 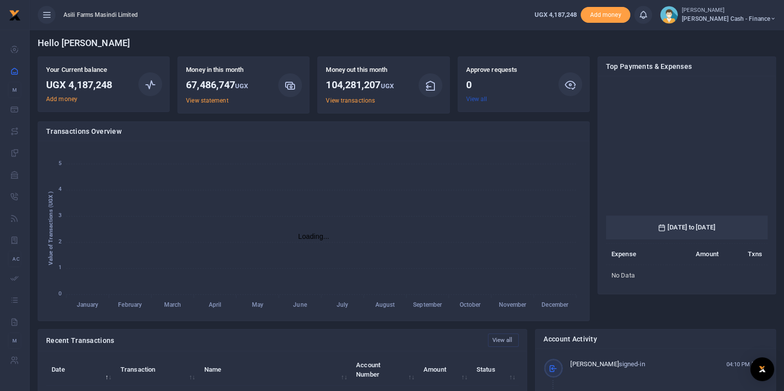 What do you see at coordinates (605, 15) in the screenshot?
I see `span: Add money` at bounding box center [605, 15].